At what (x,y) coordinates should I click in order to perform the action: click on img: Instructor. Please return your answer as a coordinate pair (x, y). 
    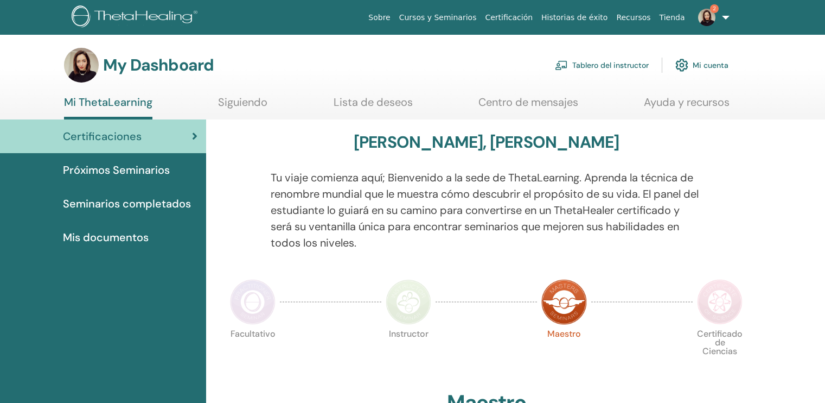
    Looking at the image, I should click on (409, 302).